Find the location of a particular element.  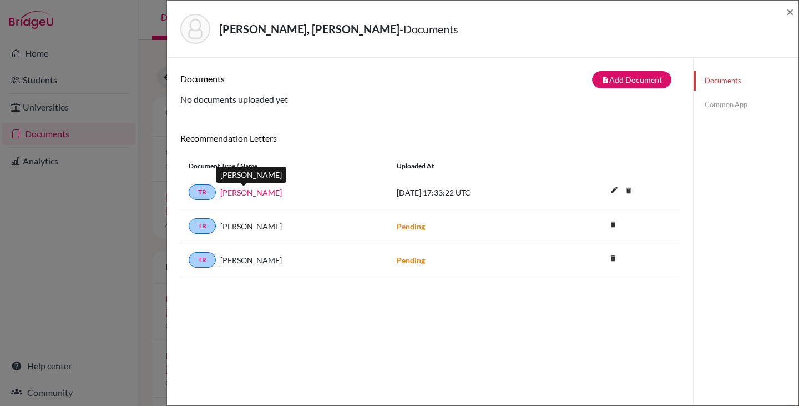

h6: Documents is located at coordinates (305, 78).